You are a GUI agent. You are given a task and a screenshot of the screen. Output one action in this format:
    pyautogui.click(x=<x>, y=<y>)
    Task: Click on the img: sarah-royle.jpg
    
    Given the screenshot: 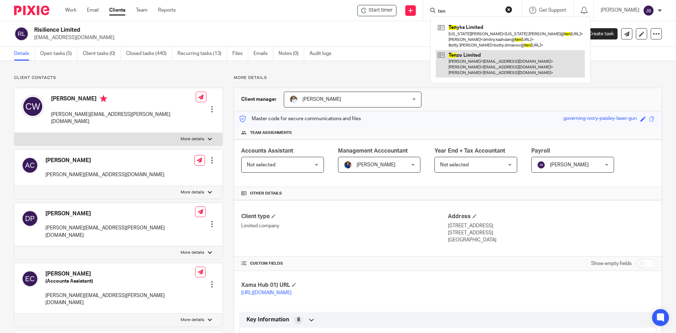 What is the action you would take?
    pyautogui.click(x=293, y=99)
    